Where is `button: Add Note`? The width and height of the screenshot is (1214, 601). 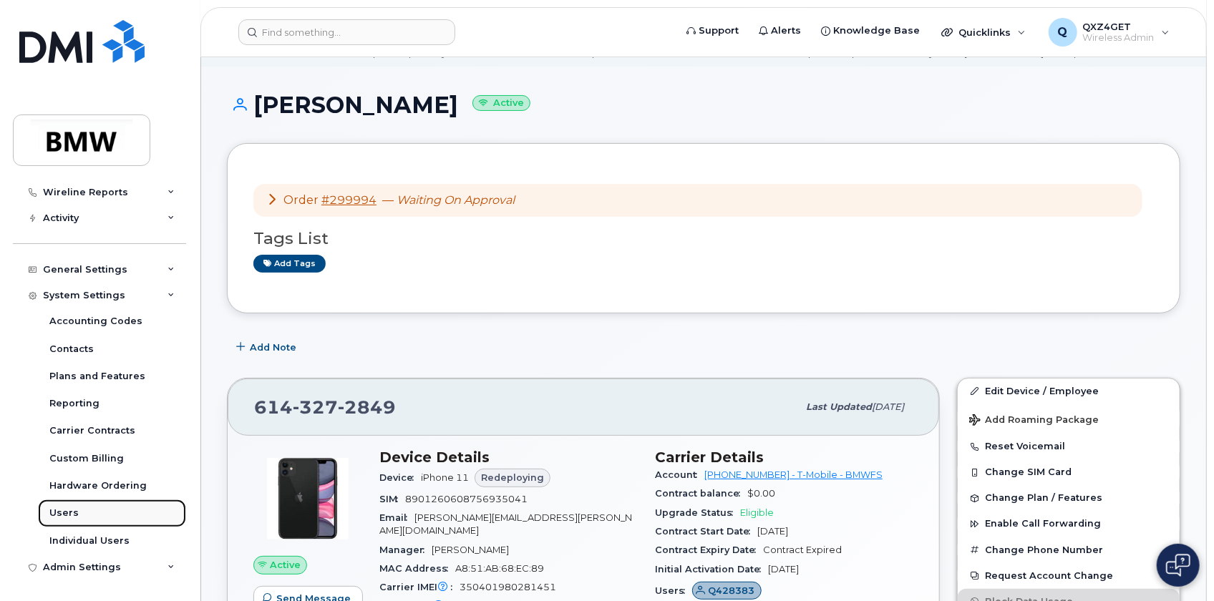 button: Add Note is located at coordinates (268, 348).